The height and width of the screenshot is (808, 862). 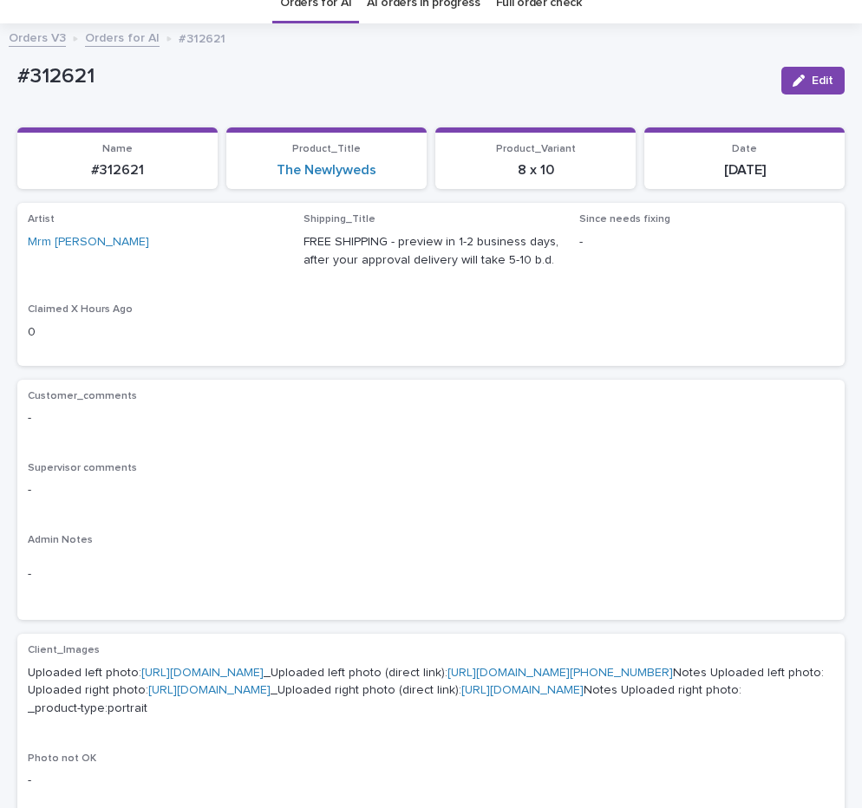 What do you see at coordinates (60, 540) in the screenshot?
I see `span: Admin Notes` at bounding box center [60, 540].